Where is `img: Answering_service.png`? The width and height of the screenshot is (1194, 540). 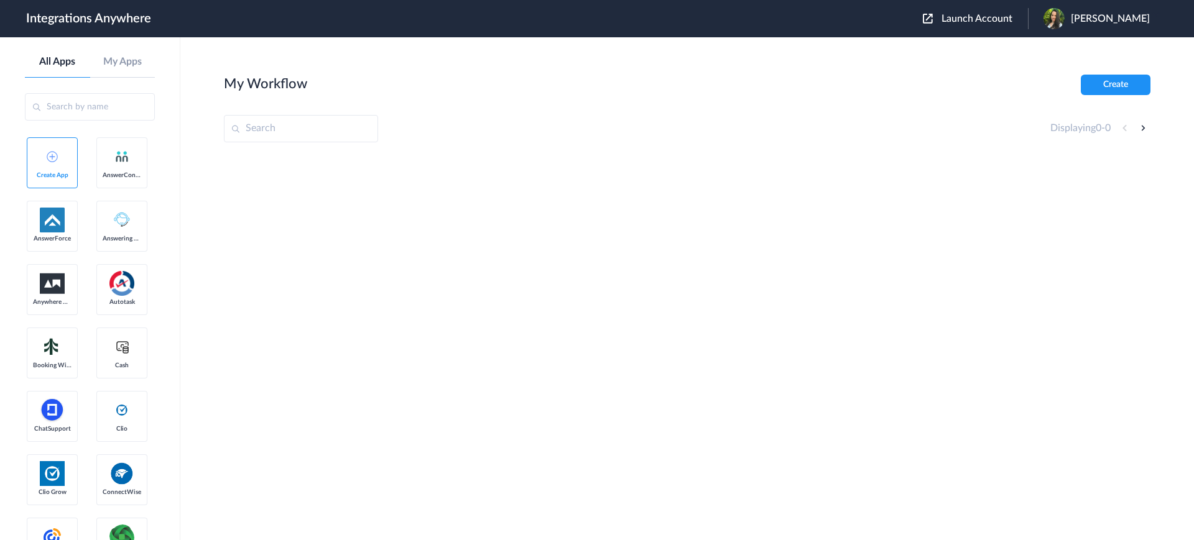 img: Answering_service.png is located at coordinates (122, 220).